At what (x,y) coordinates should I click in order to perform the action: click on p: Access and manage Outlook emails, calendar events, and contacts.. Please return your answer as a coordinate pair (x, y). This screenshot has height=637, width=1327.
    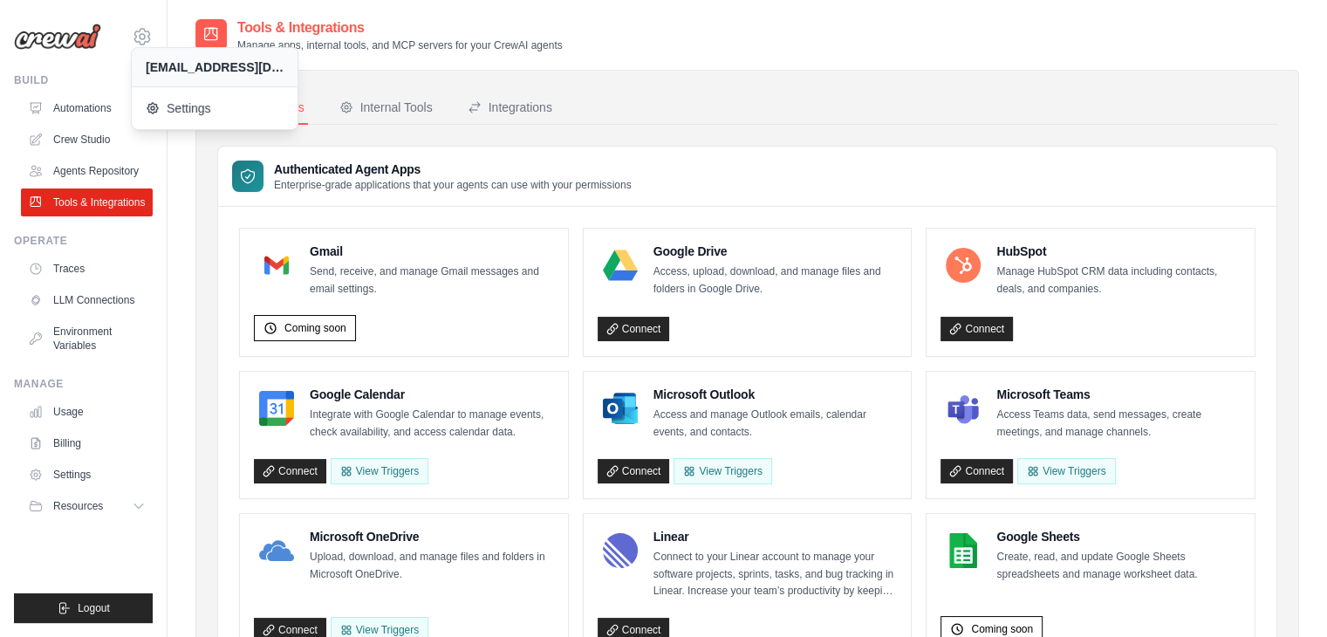
    Looking at the image, I should click on (776, 423).